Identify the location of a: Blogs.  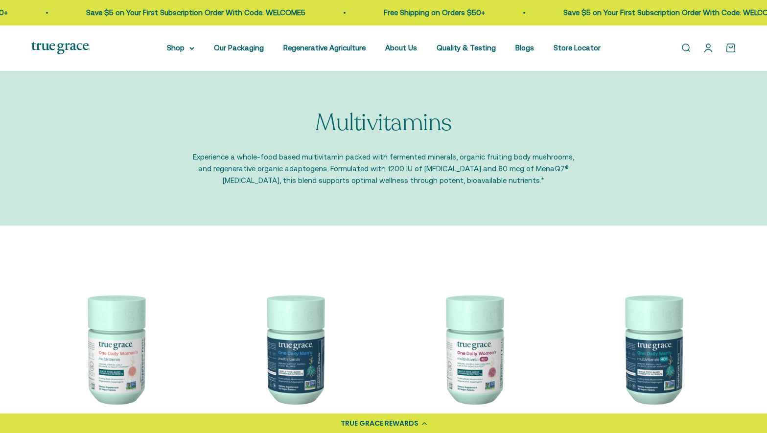
(525, 47).